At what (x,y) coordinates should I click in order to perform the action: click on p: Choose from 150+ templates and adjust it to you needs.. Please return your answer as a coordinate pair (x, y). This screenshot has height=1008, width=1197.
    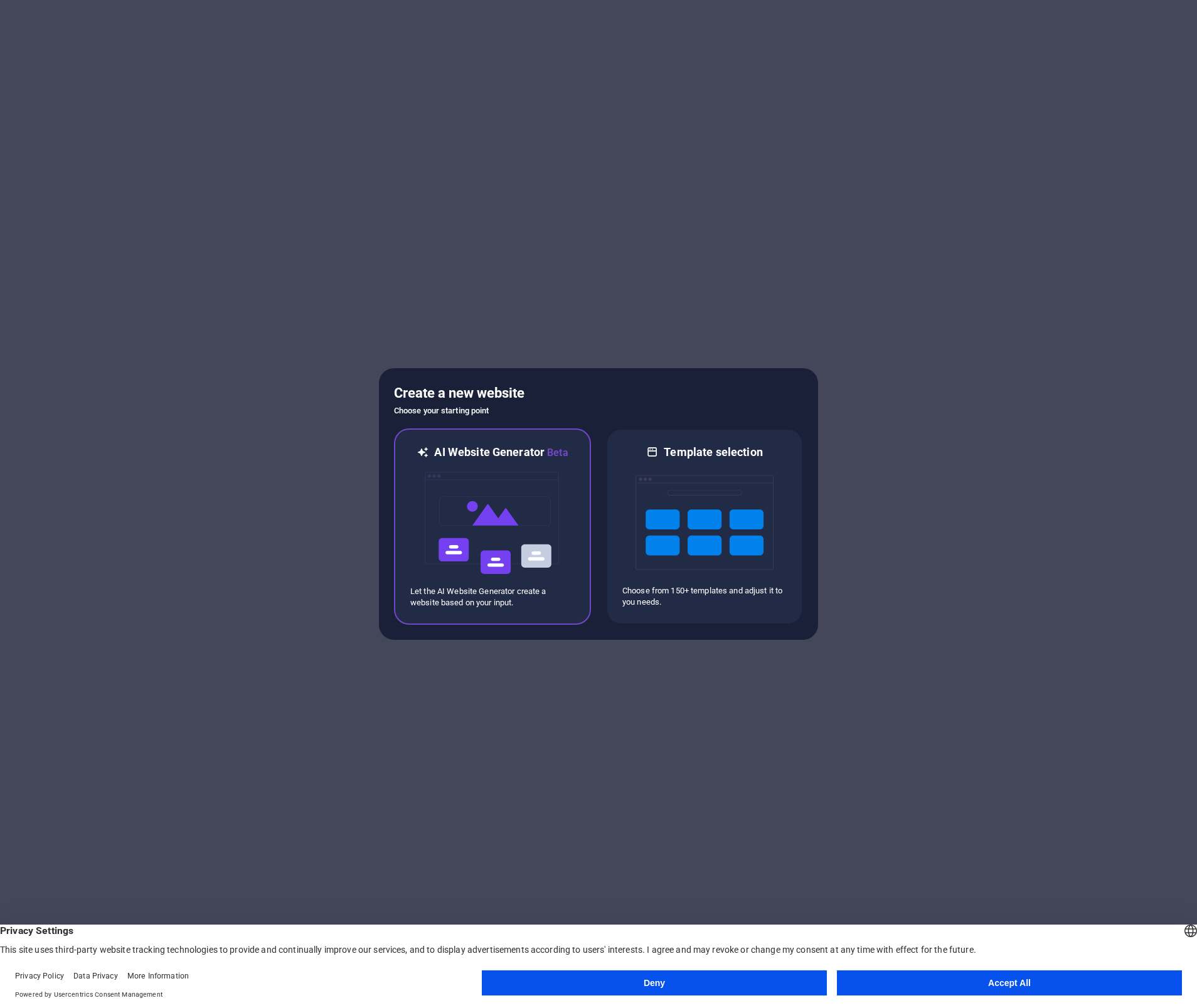
    Looking at the image, I should click on (704, 596).